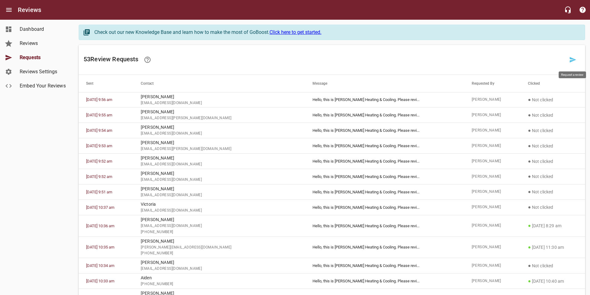 The height and width of the screenshot is (295, 590). Describe the element at coordinates (337, 32) in the screenshot. I see `div: Check out our new Knowledge Base and learn how to make the most of GoBoost.` at that location.